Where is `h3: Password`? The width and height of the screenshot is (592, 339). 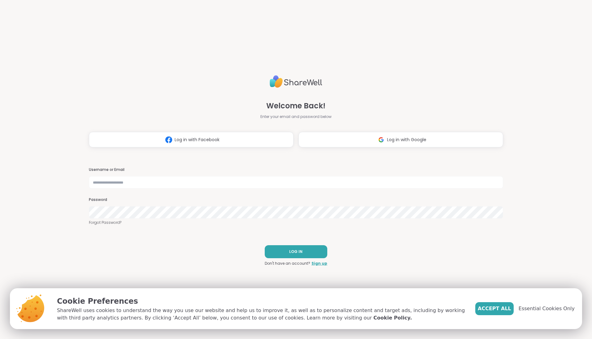
h3: Password is located at coordinates (296, 200).